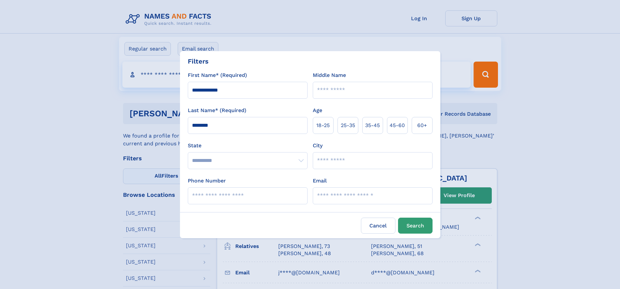 This screenshot has height=289, width=620. Describe the element at coordinates (319, 181) in the screenshot. I see `label: Email` at that location.